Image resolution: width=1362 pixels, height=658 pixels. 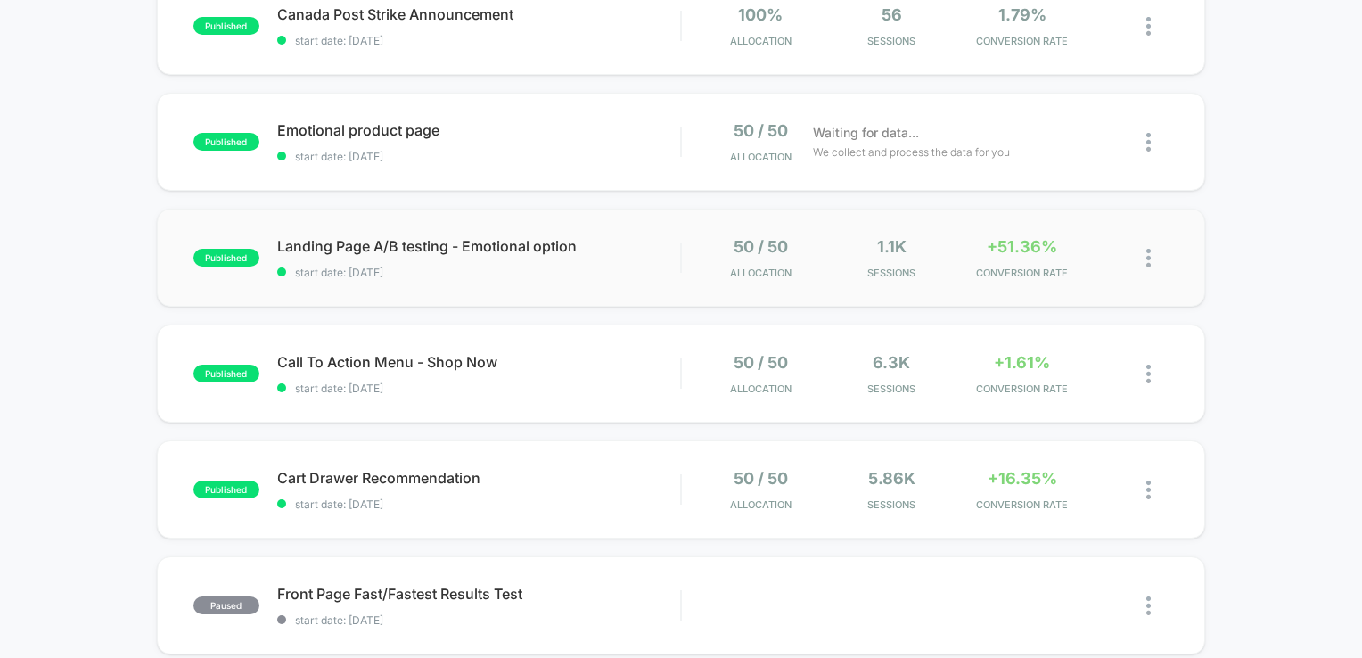 What do you see at coordinates (760, 14) in the screenshot?
I see `span: 100%` at bounding box center [760, 14].